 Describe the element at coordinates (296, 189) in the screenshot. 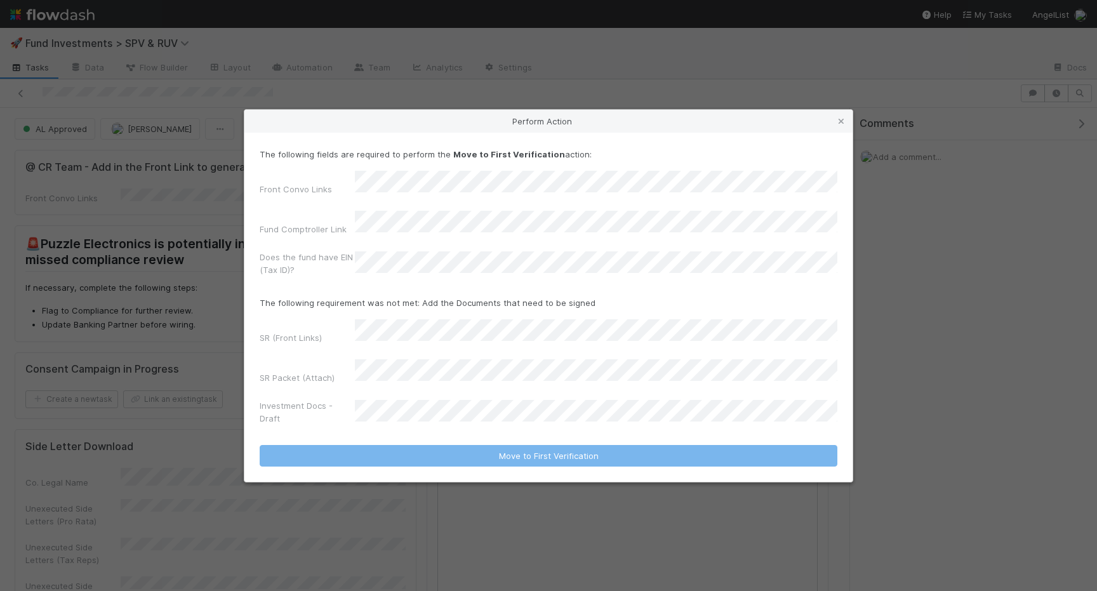

I see `label: Front Convo Links` at that location.